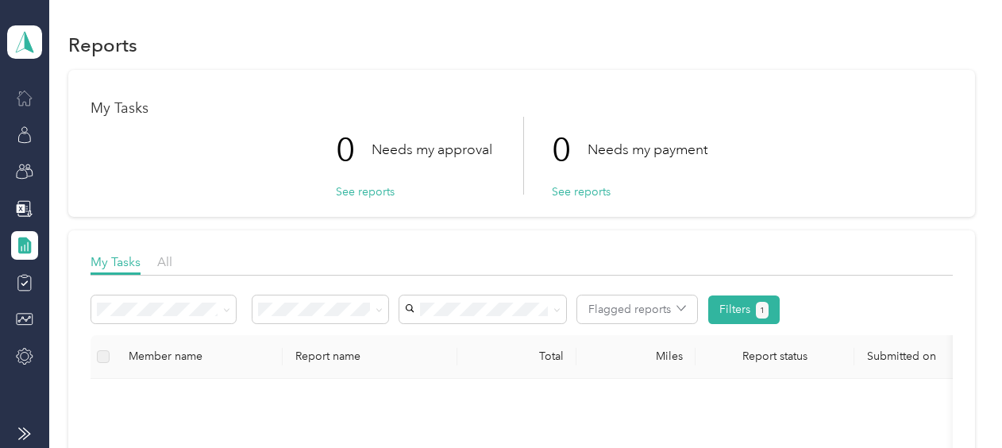 The image size is (1002, 448). I want to click on button: 1, so click(762, 310).